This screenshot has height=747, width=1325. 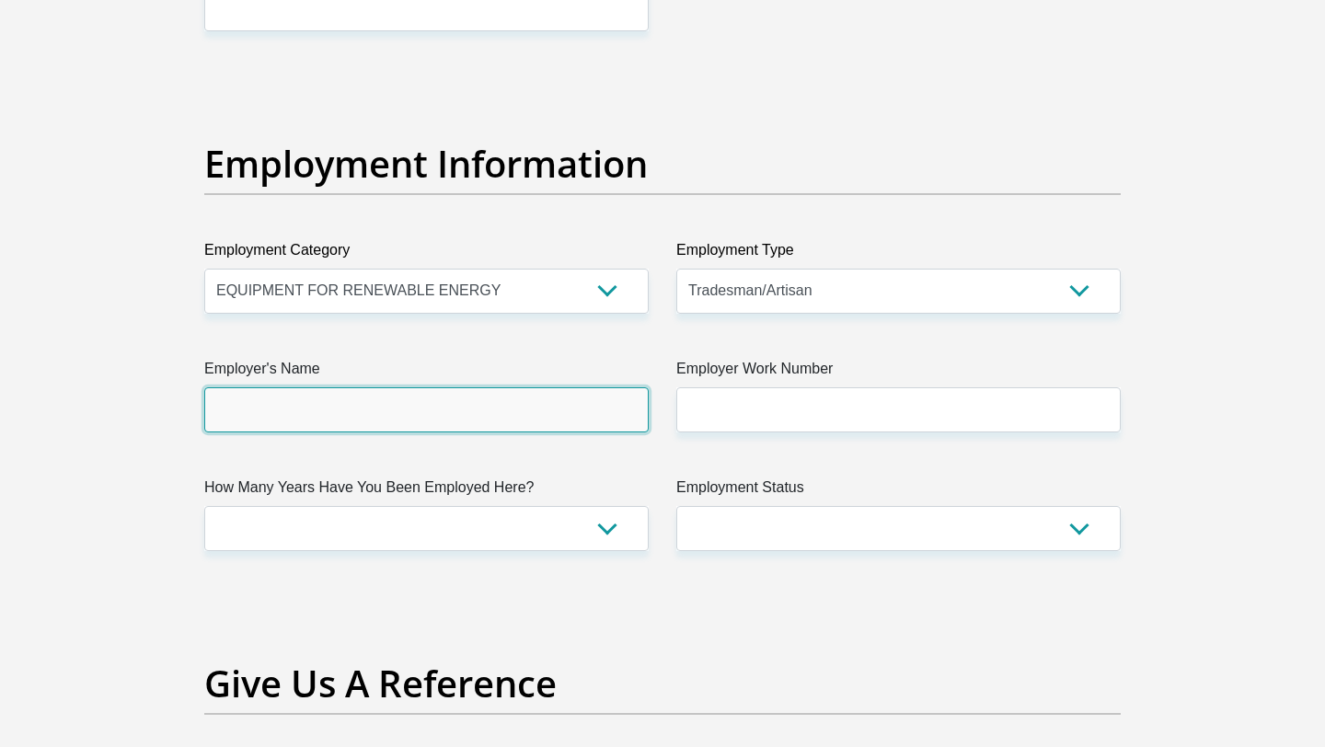 What do you see at coordinates (898, 491) in the screenshot?
I see `label: Employment Status` at bounding box center [898, 491].